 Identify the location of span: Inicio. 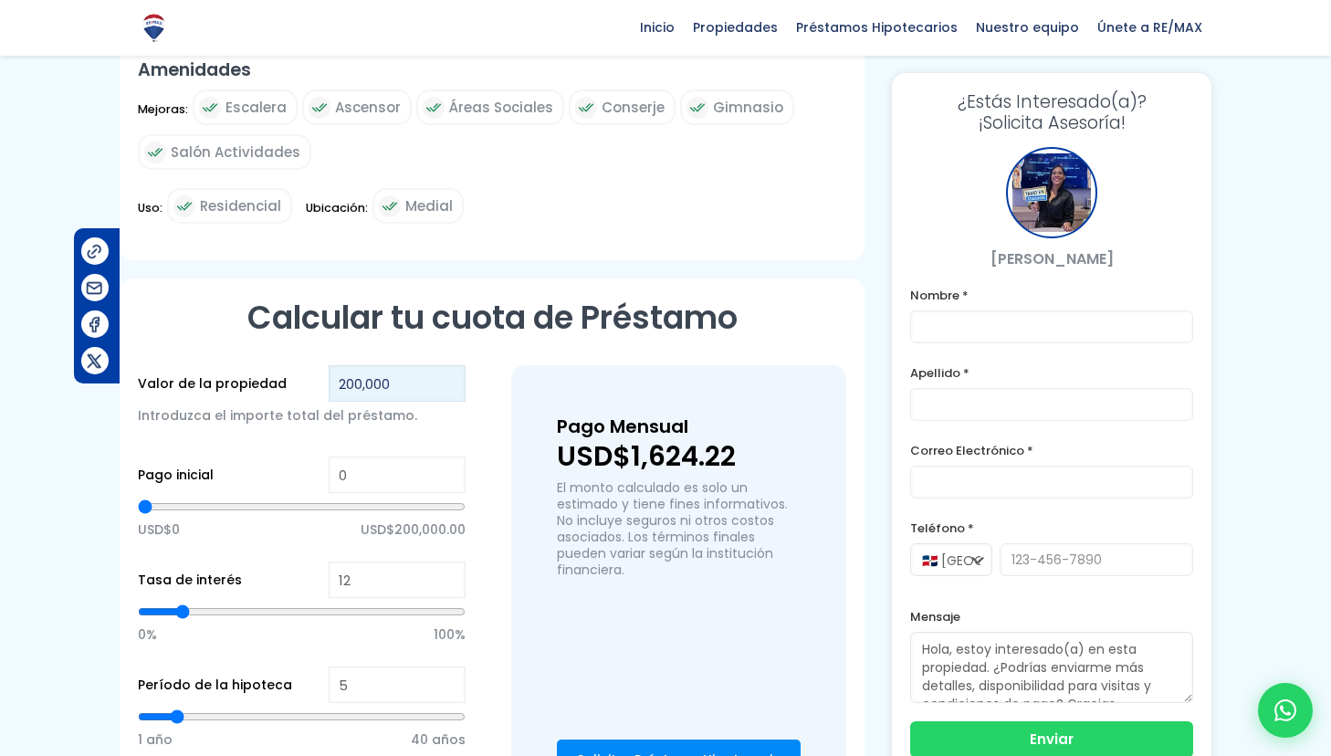
(657, 27).